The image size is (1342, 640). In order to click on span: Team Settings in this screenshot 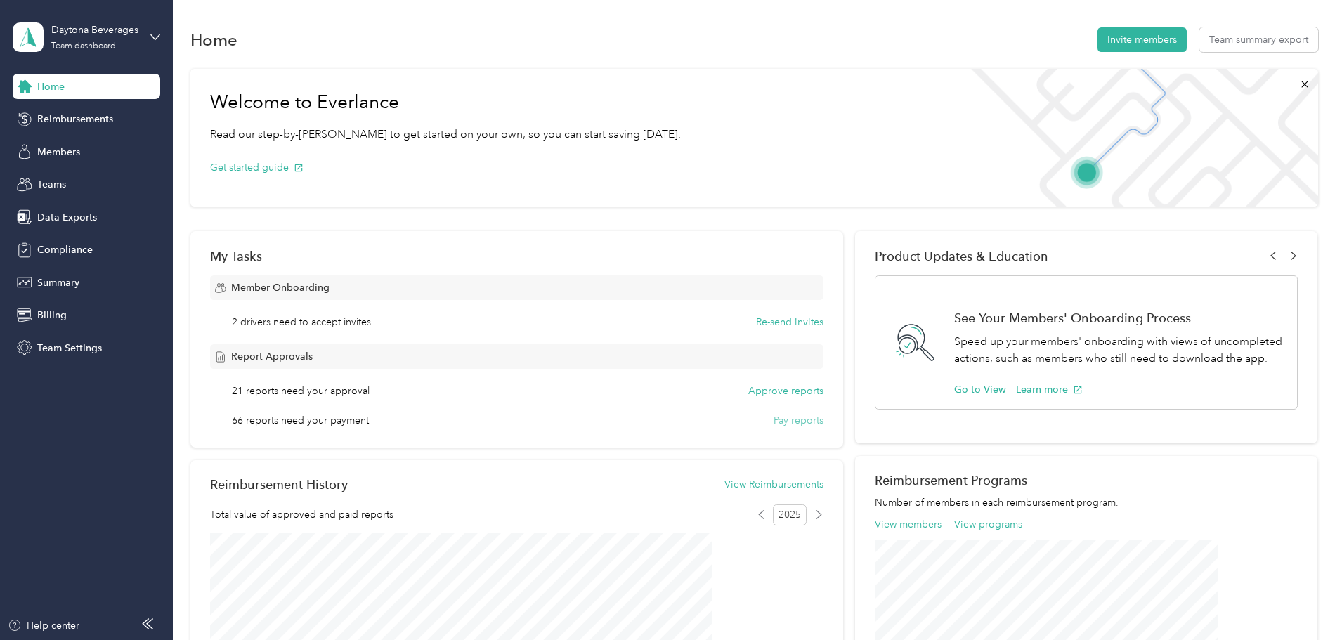, I will do `click(70, 348)`.